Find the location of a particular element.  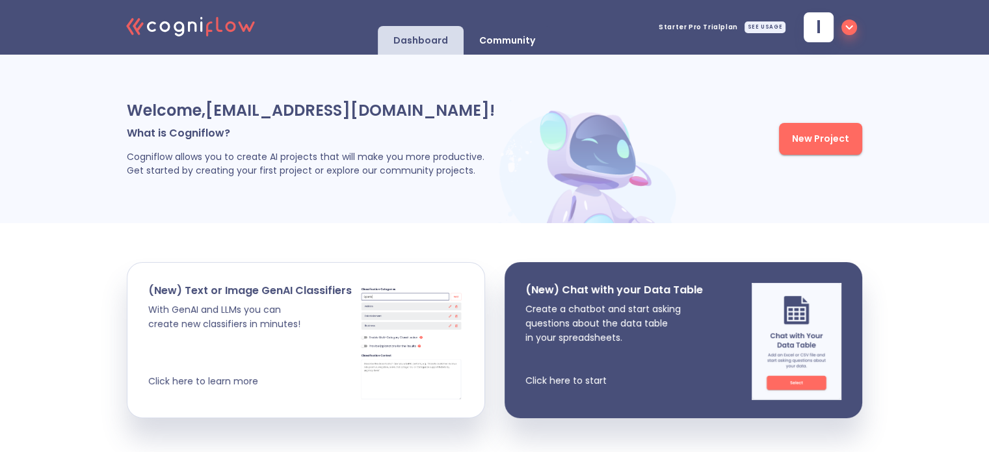

button: New Project is located at coordinates (821, 139).